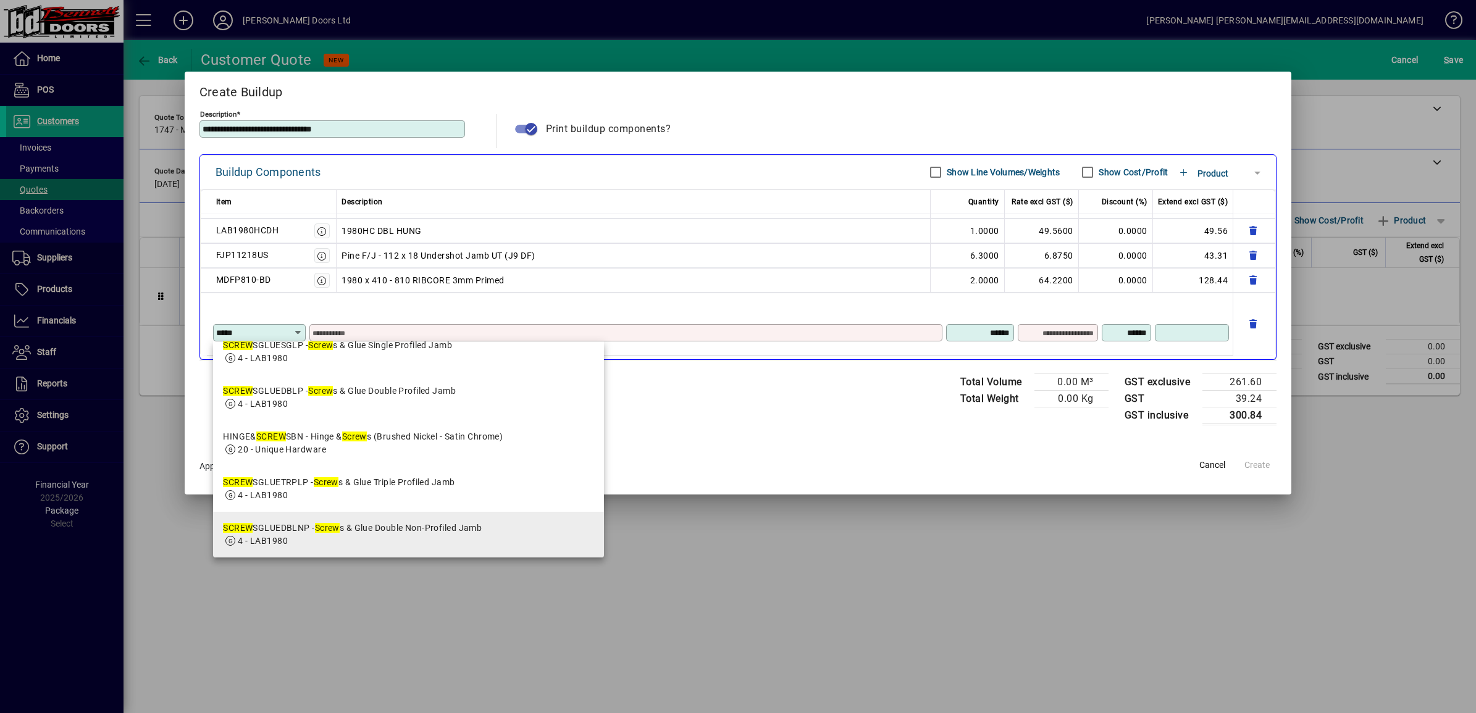  I want to click on div: 49.5600, so click(1041, 231).